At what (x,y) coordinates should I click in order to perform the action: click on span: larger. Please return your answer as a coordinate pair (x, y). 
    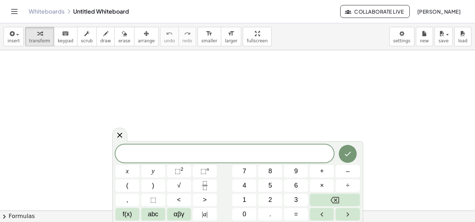
    Looking at the image, I should click on (231, 41).